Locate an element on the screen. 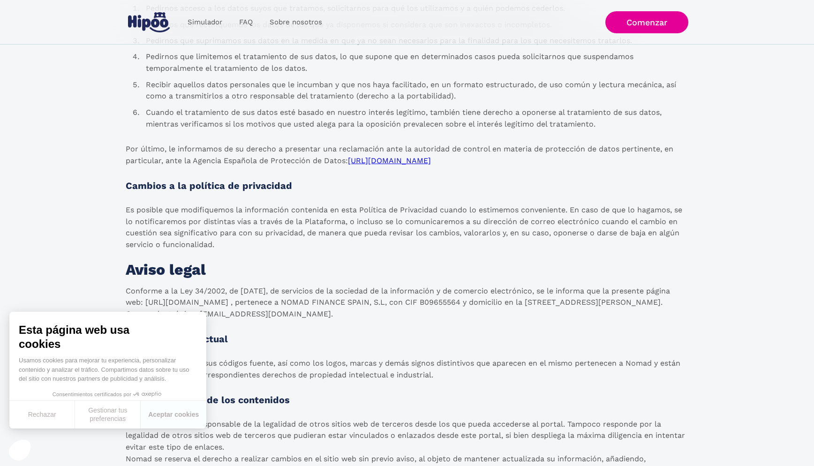  strong: Responsabilidad de los contenidos is located at coordinates (208, 400).